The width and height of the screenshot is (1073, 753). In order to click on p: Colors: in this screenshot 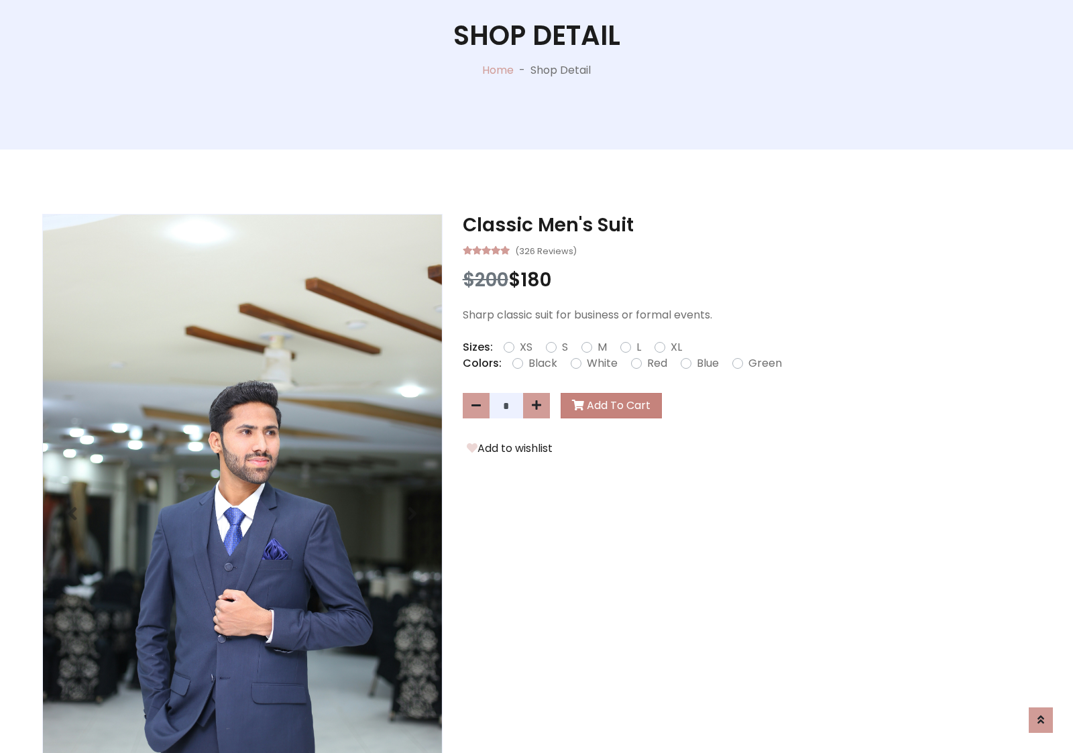, I will do `click(482, 363)`.